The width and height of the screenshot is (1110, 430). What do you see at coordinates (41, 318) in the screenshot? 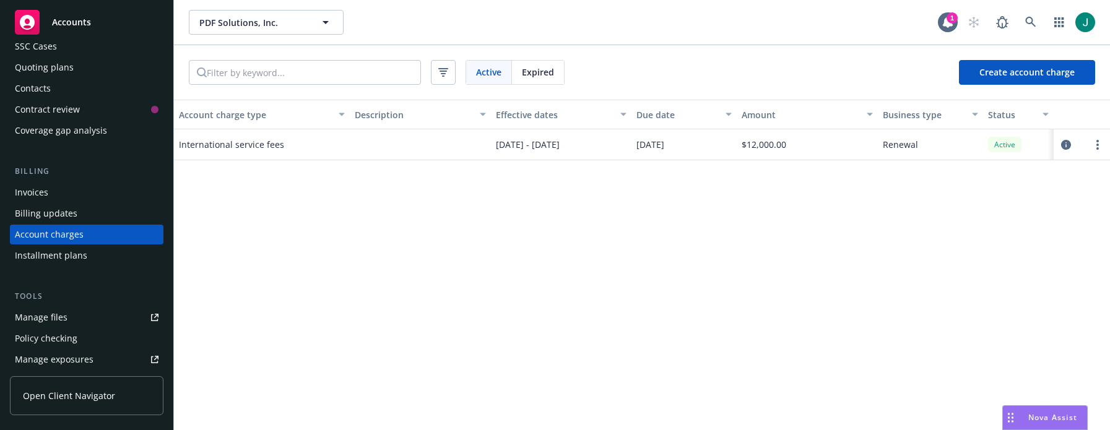
I see `div: Manage files` at bounding box center [41, 318].